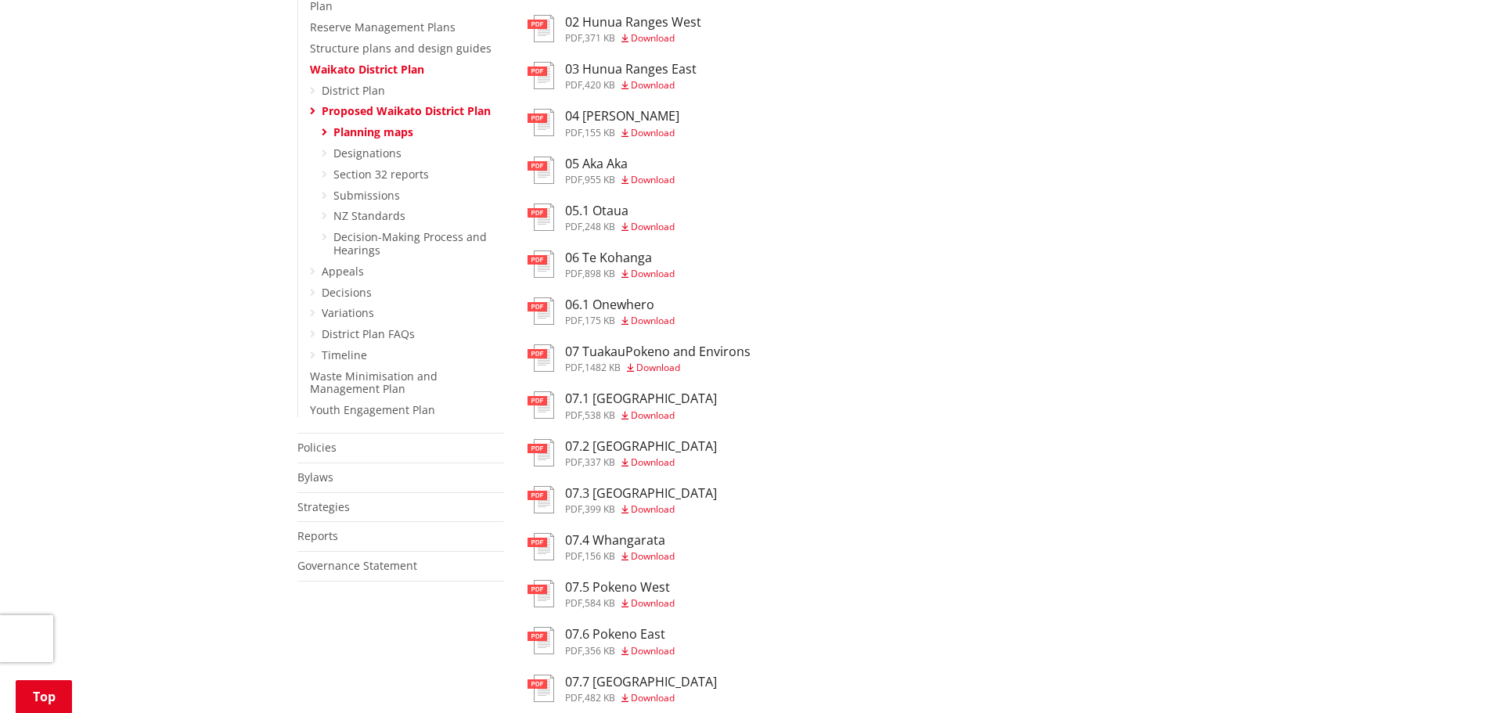 This screenshot has height=713, width=1491. I want to click on h3: 02 Hunua Ranges West, so click(633, 22).